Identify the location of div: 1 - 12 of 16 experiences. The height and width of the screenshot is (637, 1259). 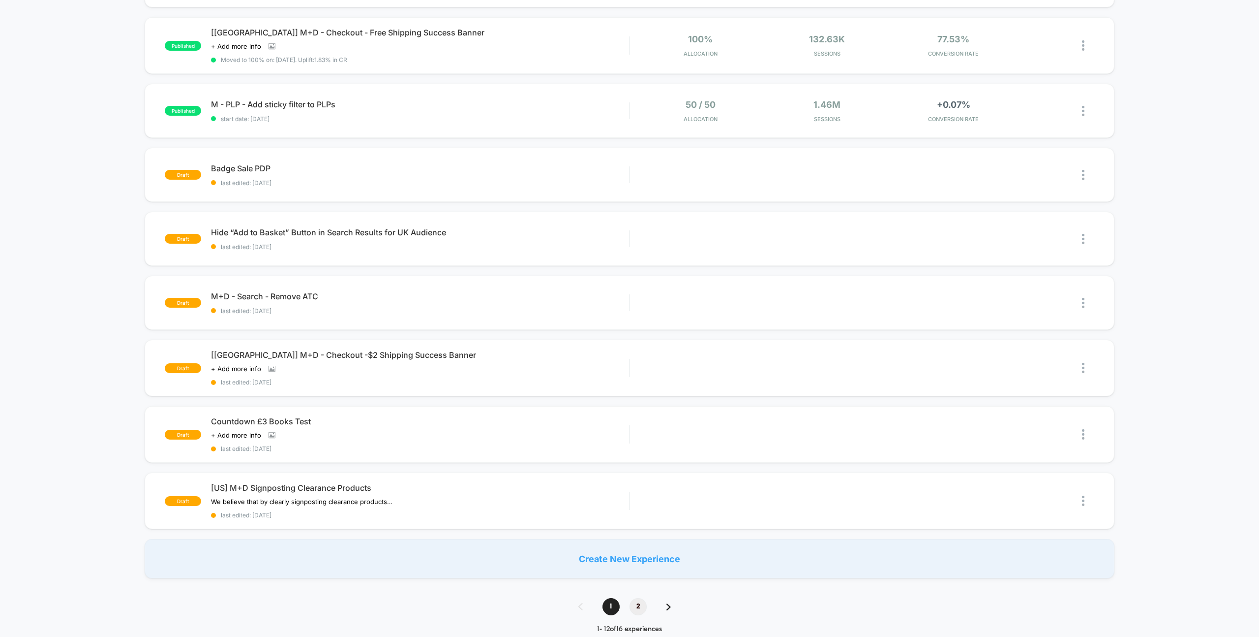
(630, 629).